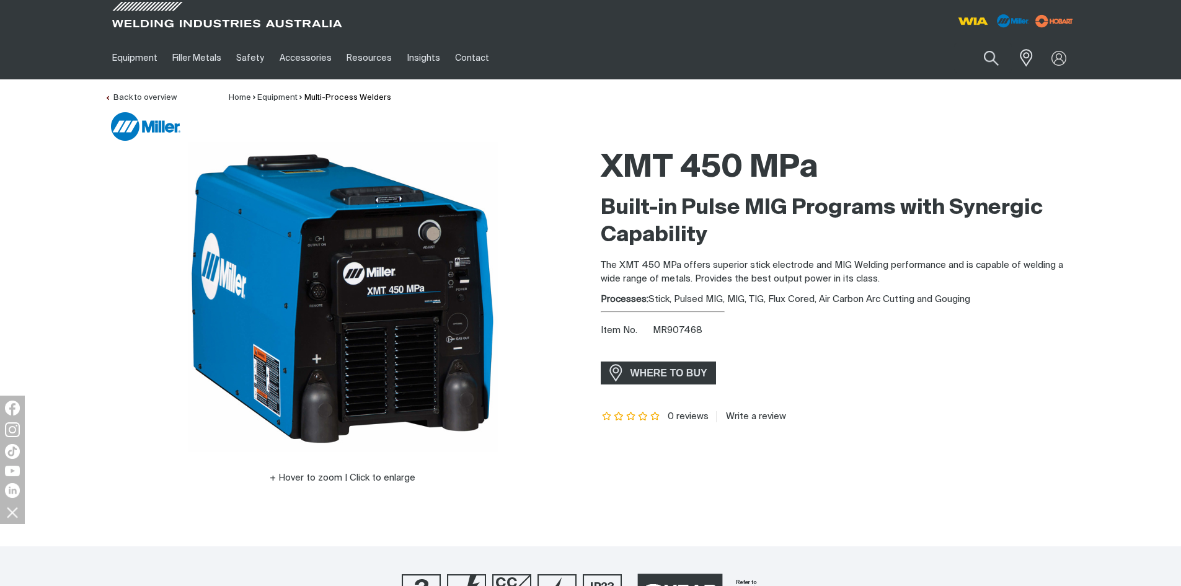 This screenshot has height=586, width=1181. I want to click on strong: Processes:, so click(624, 299).